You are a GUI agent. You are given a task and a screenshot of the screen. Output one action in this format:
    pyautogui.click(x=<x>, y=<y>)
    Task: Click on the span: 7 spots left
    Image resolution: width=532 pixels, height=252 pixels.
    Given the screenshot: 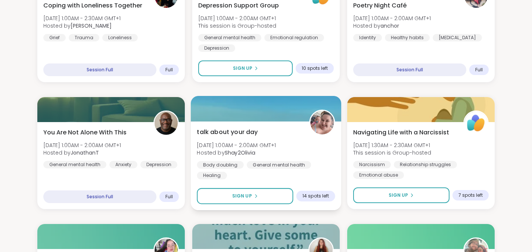 What is the action you would take?
    pyautogui.click(x=471, y=195)
    